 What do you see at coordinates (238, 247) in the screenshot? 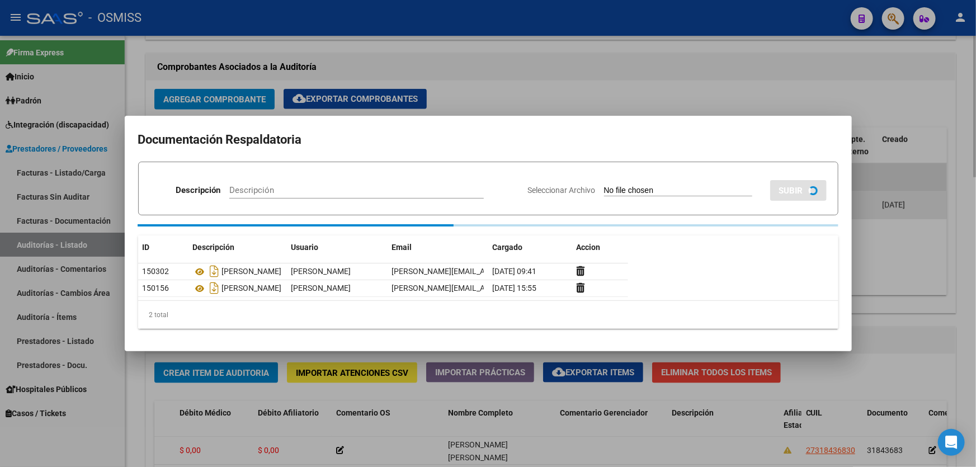
I see `datatable-header-cell: Descripción` at bounding box center [238, 247].